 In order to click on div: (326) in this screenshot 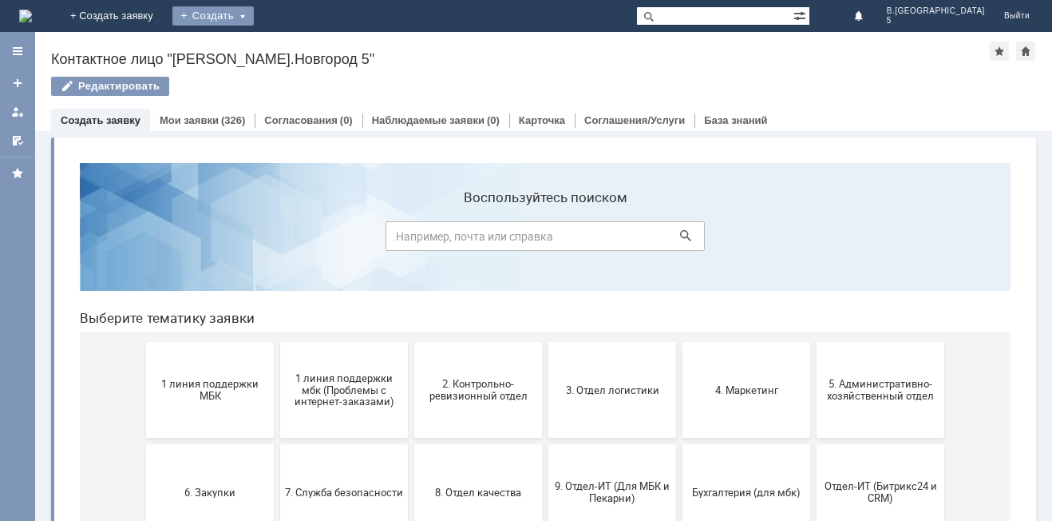, I will do `click(233, 120)`.